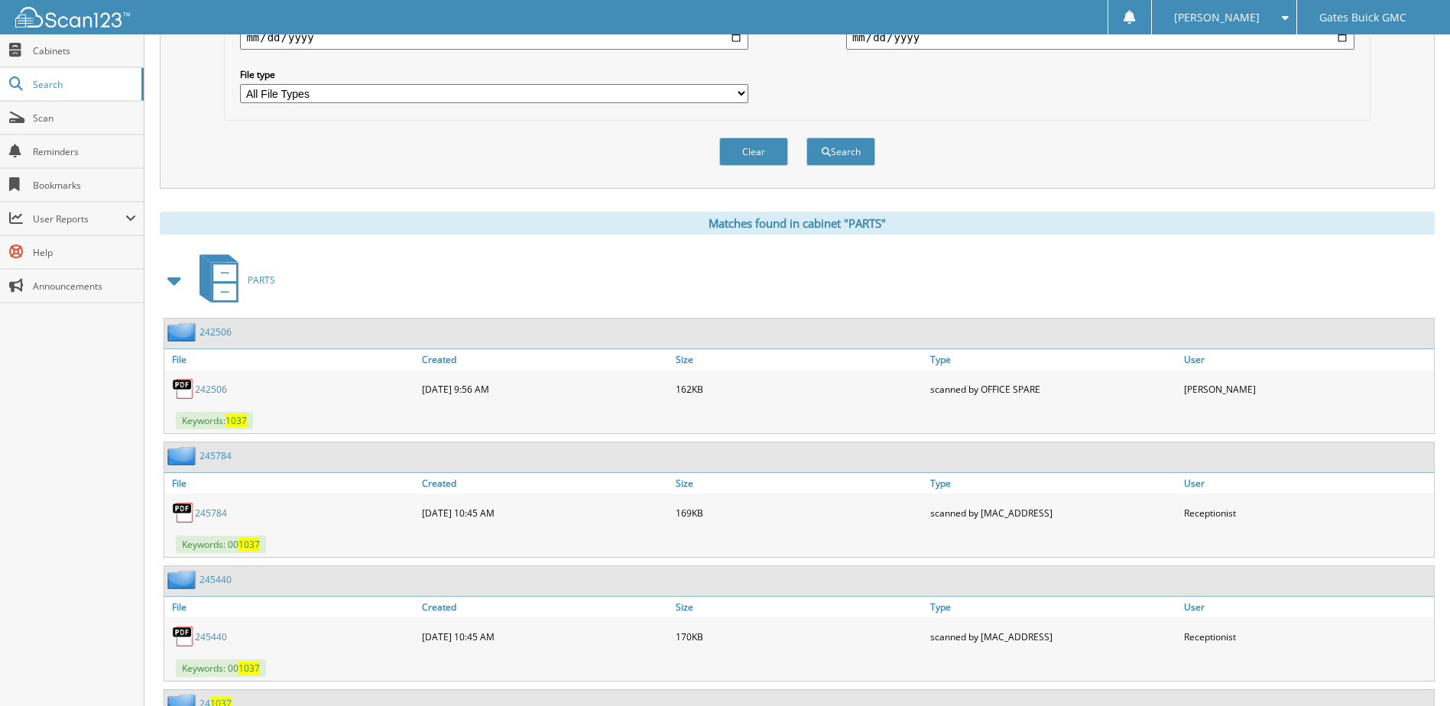  I want to click on span: Cabinets, so click(84, 50).